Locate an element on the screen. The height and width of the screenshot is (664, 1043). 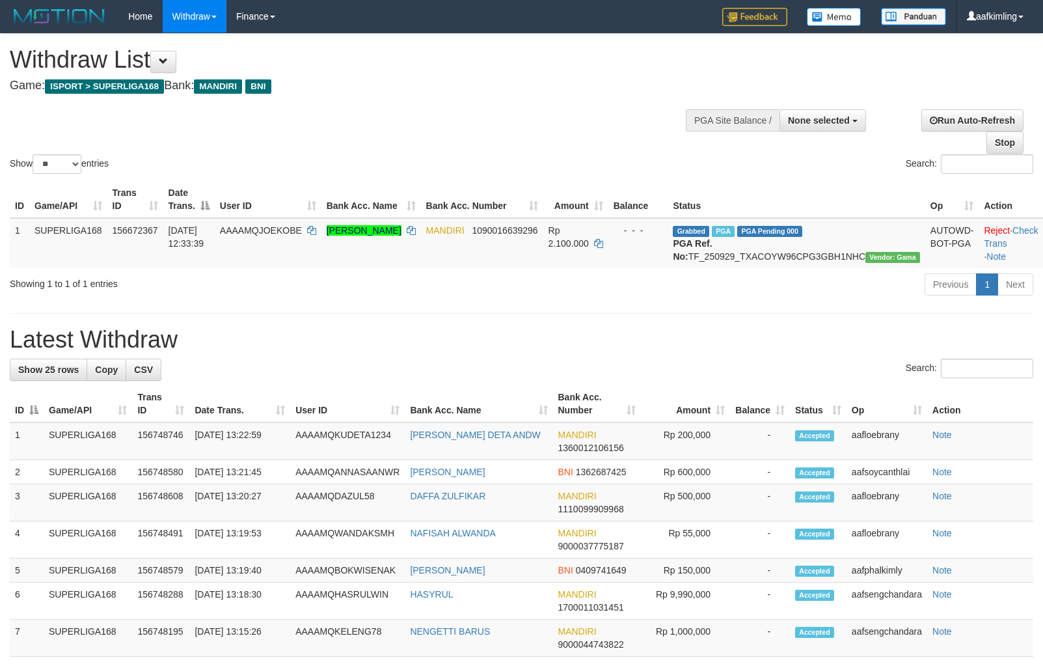
th: Bank Acc. Name: activate to sort column ascending is located at coordinates (371, 199).